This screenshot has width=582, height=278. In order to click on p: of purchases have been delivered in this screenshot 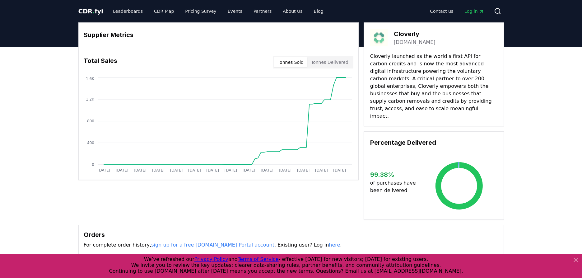, I will do `click(395, 187)`.